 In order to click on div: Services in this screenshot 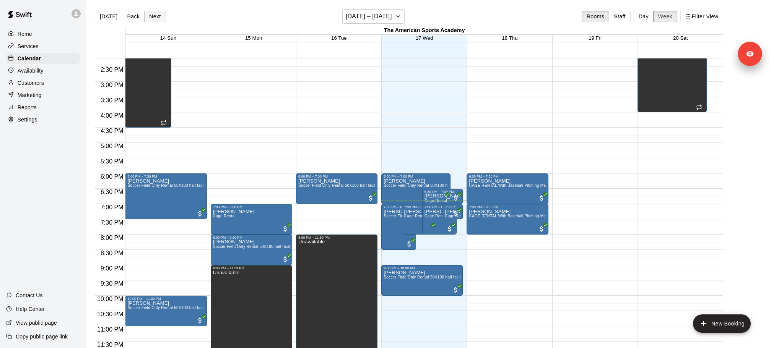, I will do `click(43, 46)`.